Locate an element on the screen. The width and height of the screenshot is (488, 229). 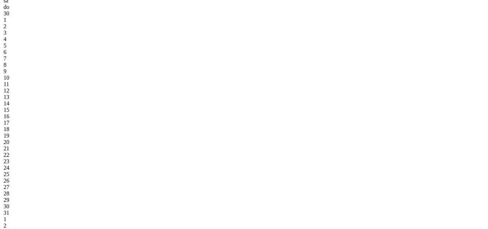
div: Choose Tuesday, July 8th, 2025 is located at coordinates (38, 65).